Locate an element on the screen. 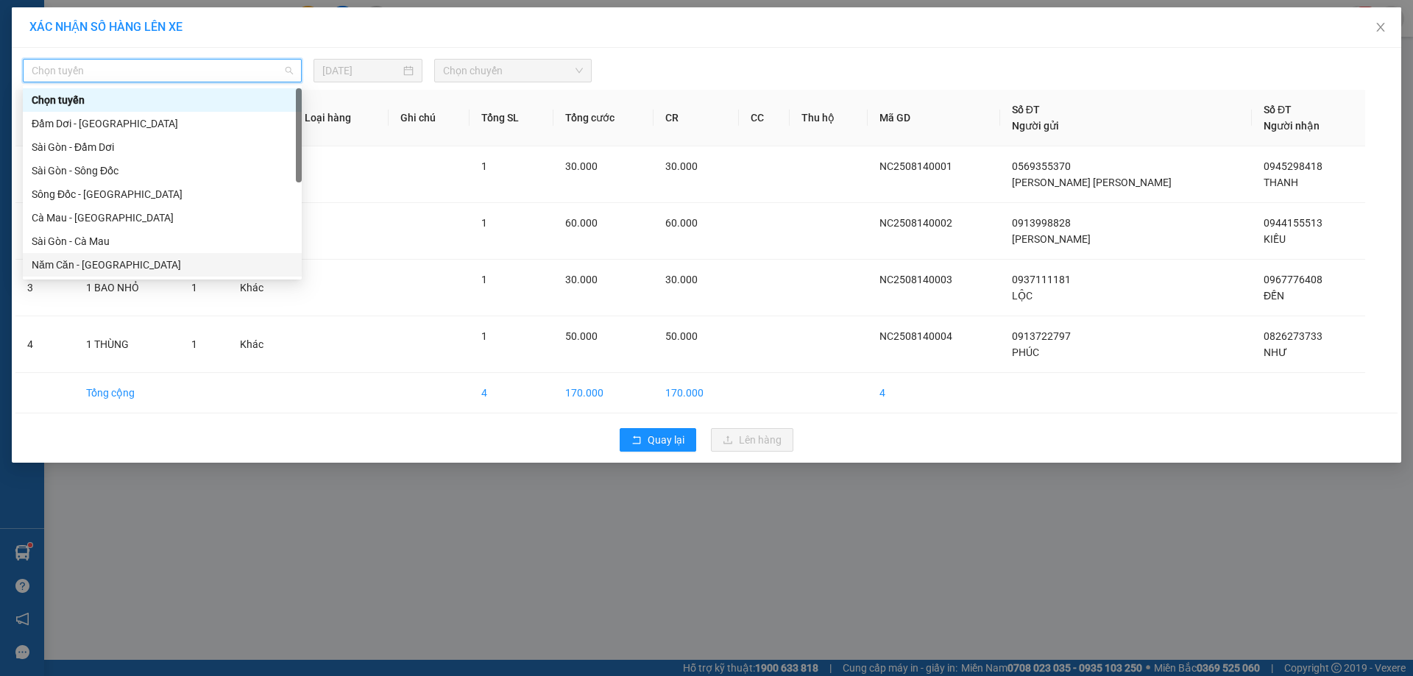 The height and width of the screenshot is (676, 1413). span: KIỀU is located at coordinates (1275, 239).